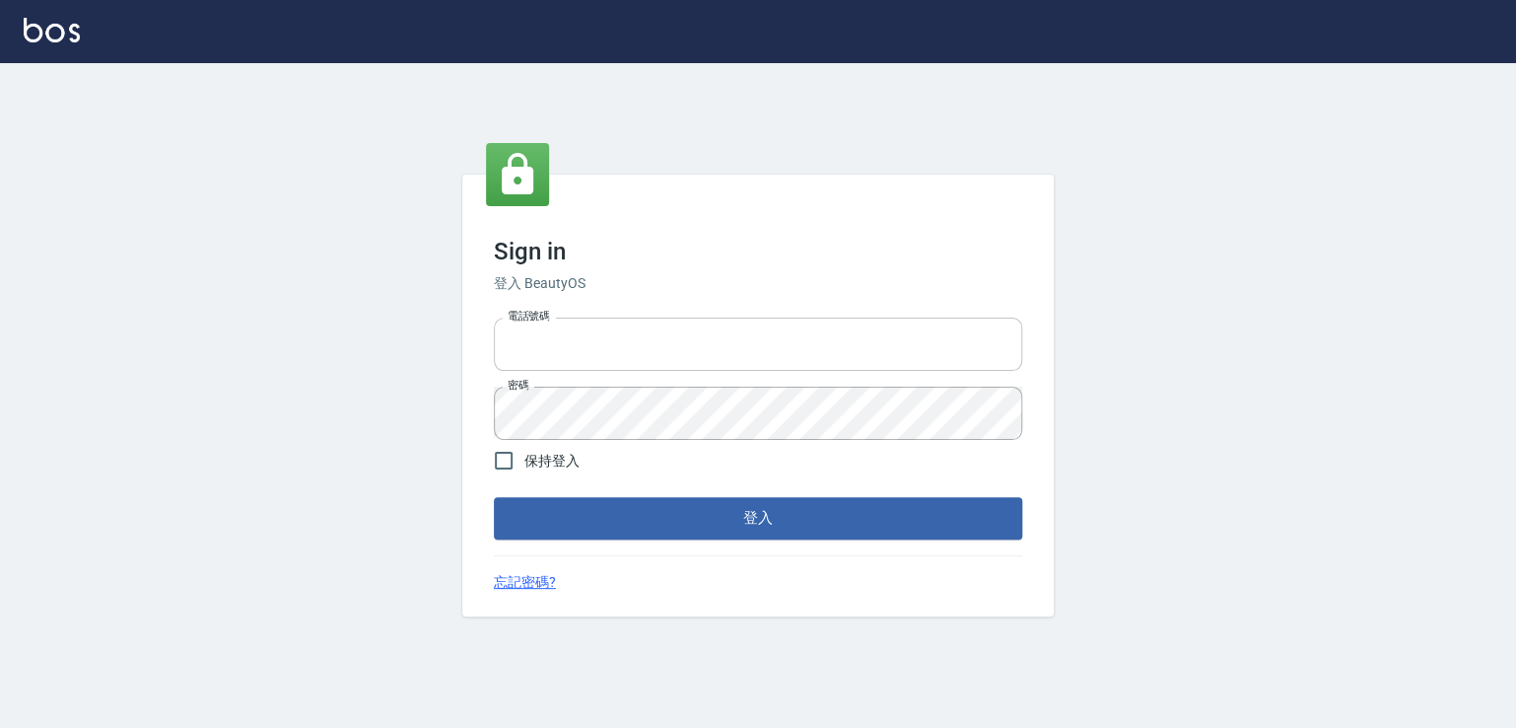  What do you see at coordinates (518, 385) in the screenshot?
I see `label: 密碼` at bounding box center [518, 385].